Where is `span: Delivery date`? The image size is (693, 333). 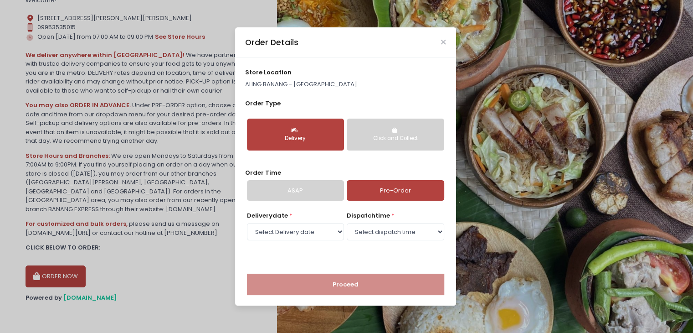 span: Delivery date is located at coordinates (267, 215).